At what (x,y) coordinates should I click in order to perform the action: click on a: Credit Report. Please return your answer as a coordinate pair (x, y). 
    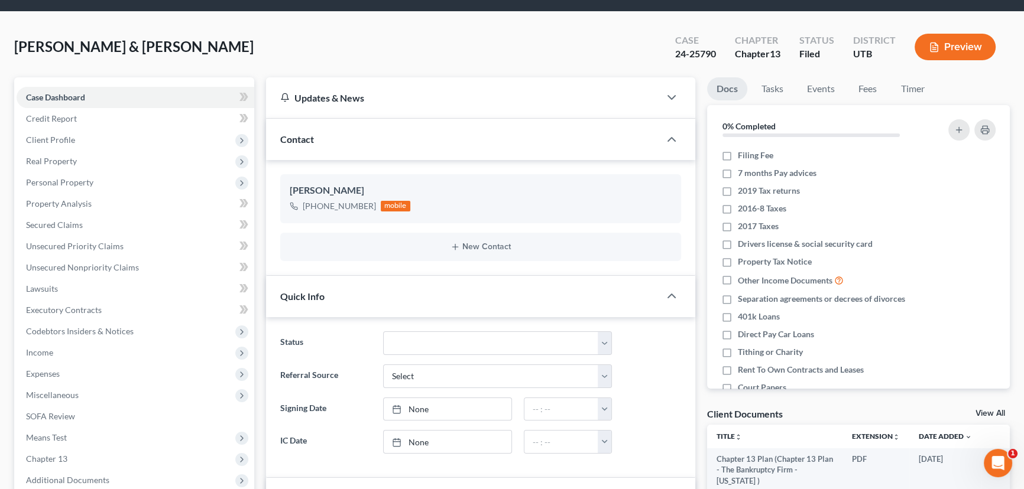
    Looking at the image, I should click on (135, 119).